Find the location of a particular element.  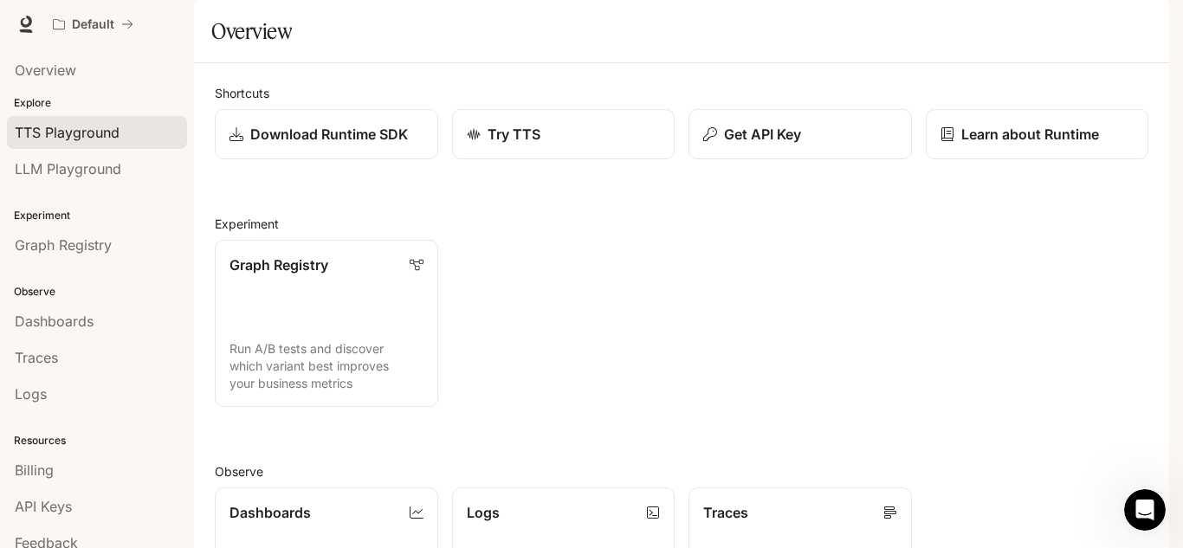

p: Run A/B tests and discover which variant best improves your business metrics is located at coordinates (326, 366).